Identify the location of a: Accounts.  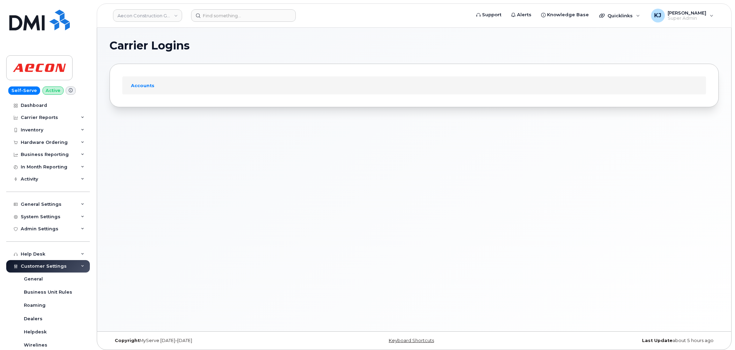
(143, 85).